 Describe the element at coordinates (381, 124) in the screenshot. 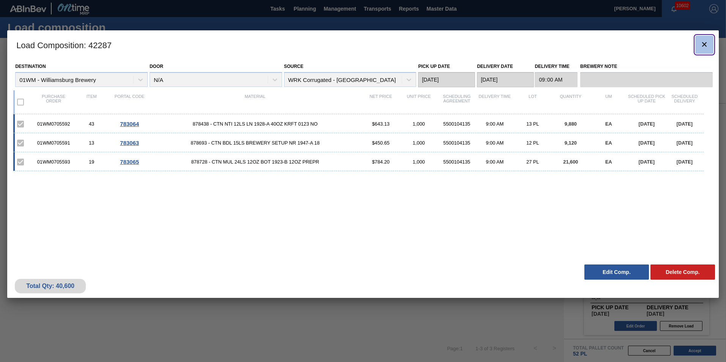

I see `div: $643.13` at that location.